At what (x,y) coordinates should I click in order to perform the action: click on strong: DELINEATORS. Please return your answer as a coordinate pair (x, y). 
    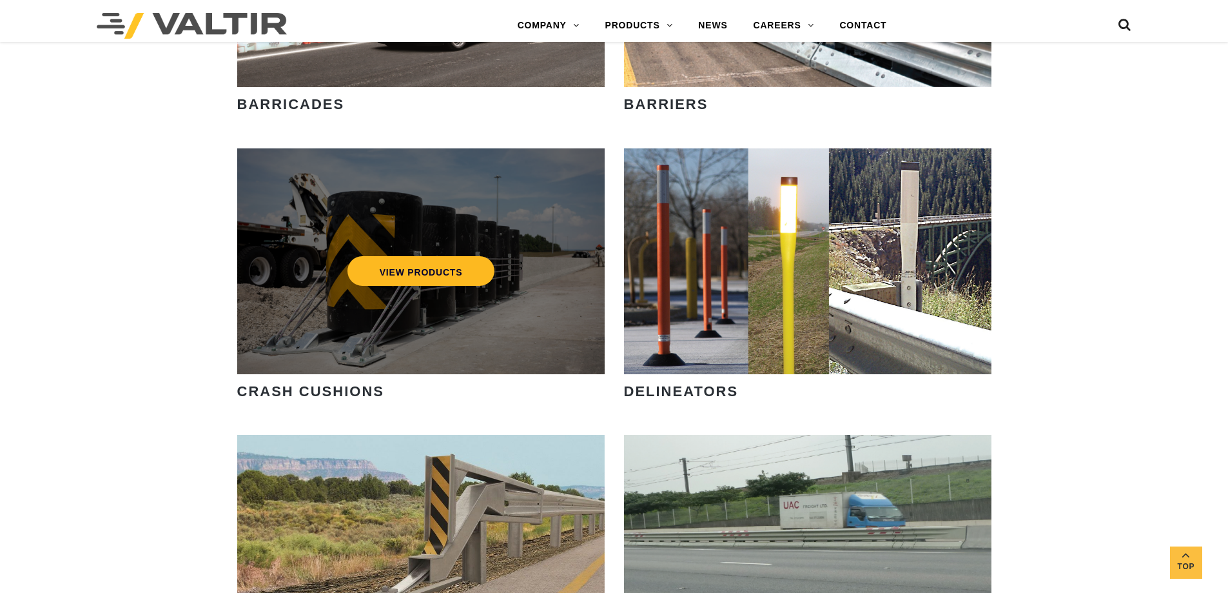
    Looking at the image, I should click on (682, 391).